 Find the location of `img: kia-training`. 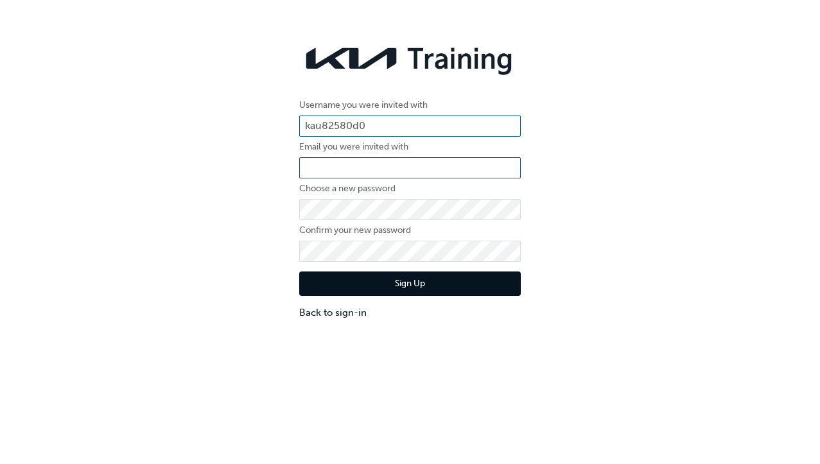

img: kia-training is located at coordinates (409, 58).